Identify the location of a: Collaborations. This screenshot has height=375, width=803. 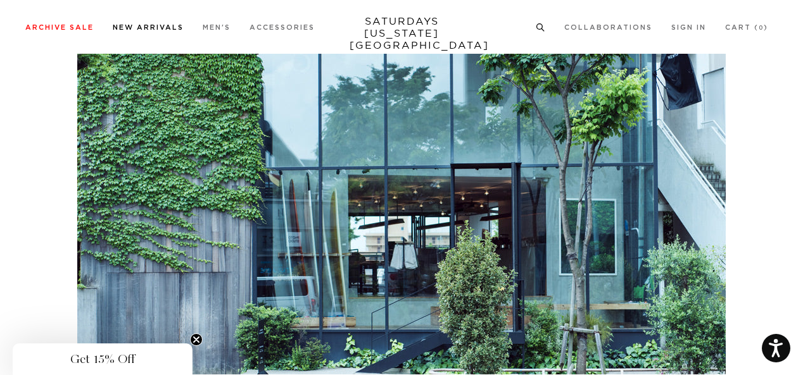
(608, 27).